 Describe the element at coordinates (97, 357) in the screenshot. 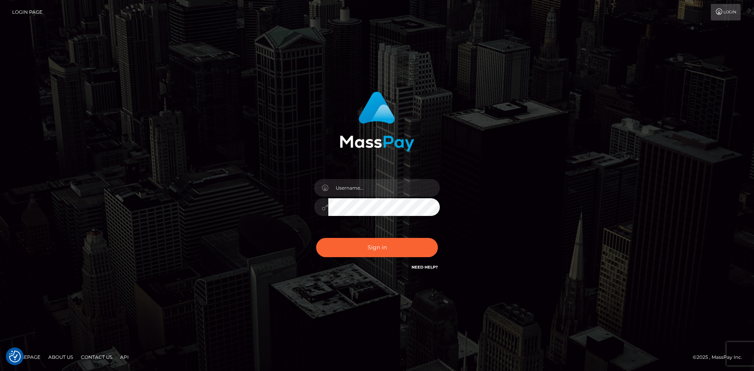

I see `a: Contact Us` at that location.